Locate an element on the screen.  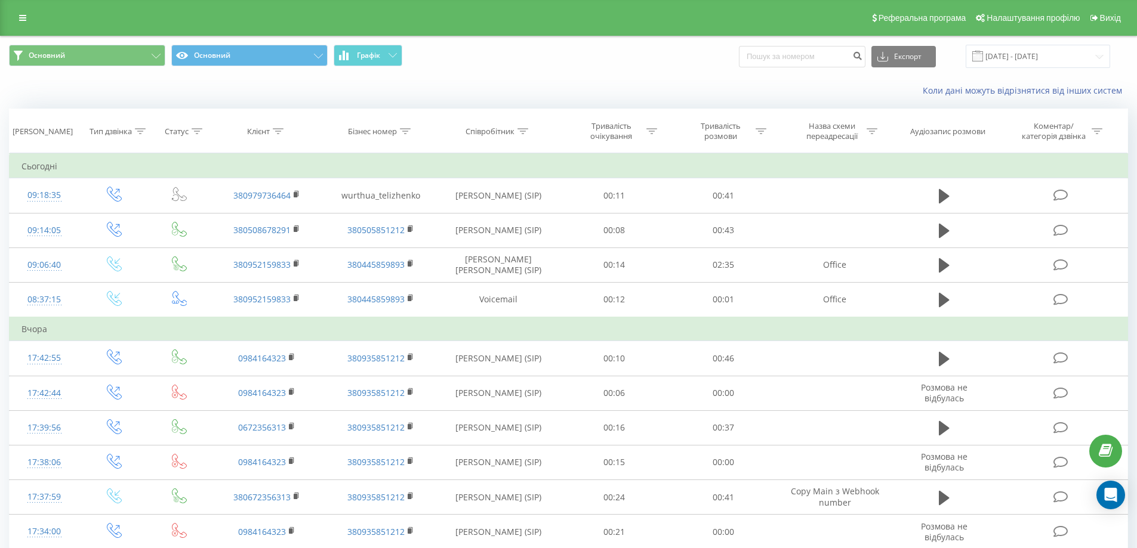
div: Тип дзвінка is located at coordinates (110, 131).